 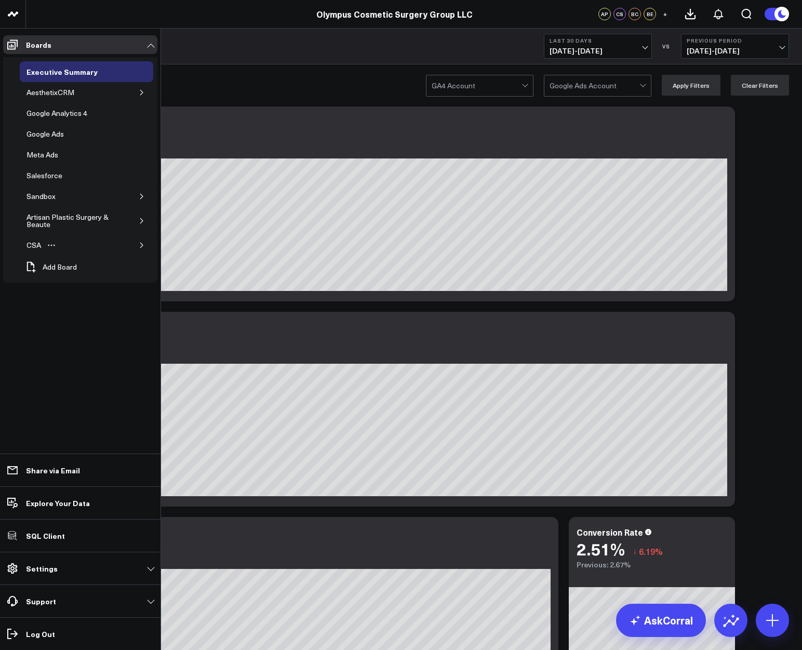 I want to click on p: SQL Client, so click(x=45, y=535).